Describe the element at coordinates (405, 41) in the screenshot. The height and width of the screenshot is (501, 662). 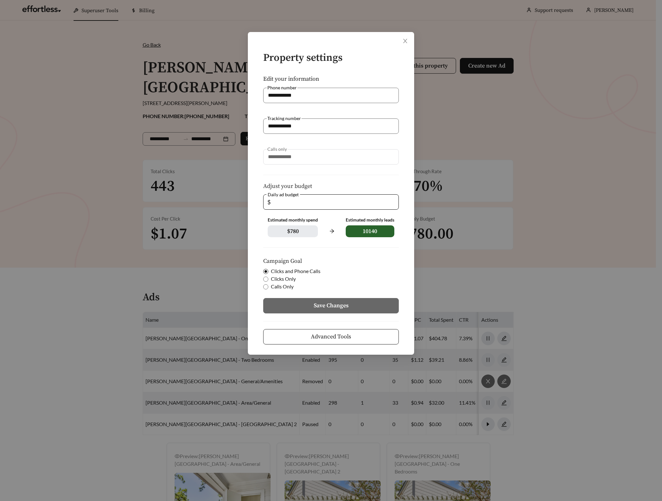
I see `span: close` at that location.